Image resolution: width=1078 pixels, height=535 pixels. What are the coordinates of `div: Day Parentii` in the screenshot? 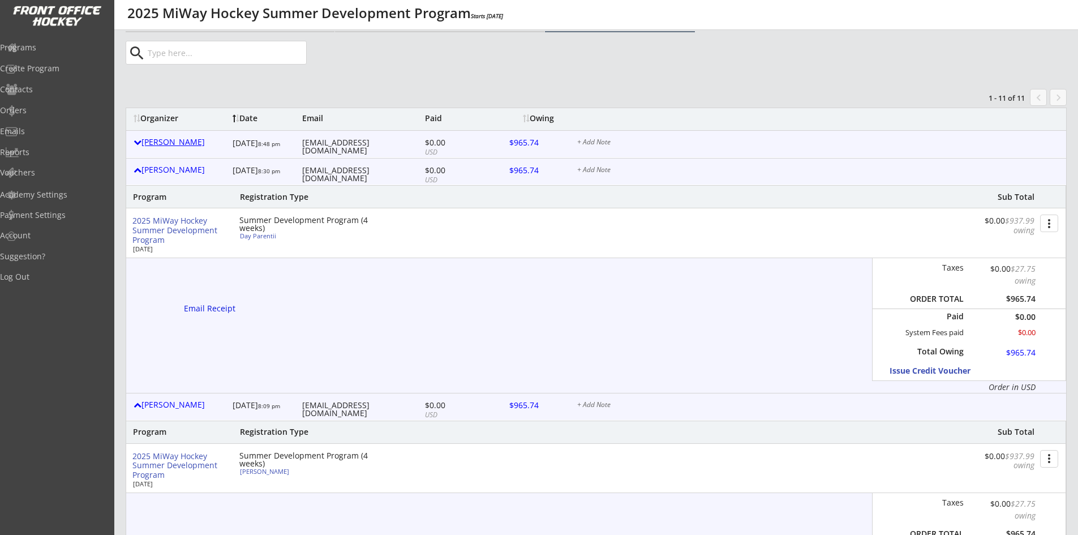 It's located at (303, 235).